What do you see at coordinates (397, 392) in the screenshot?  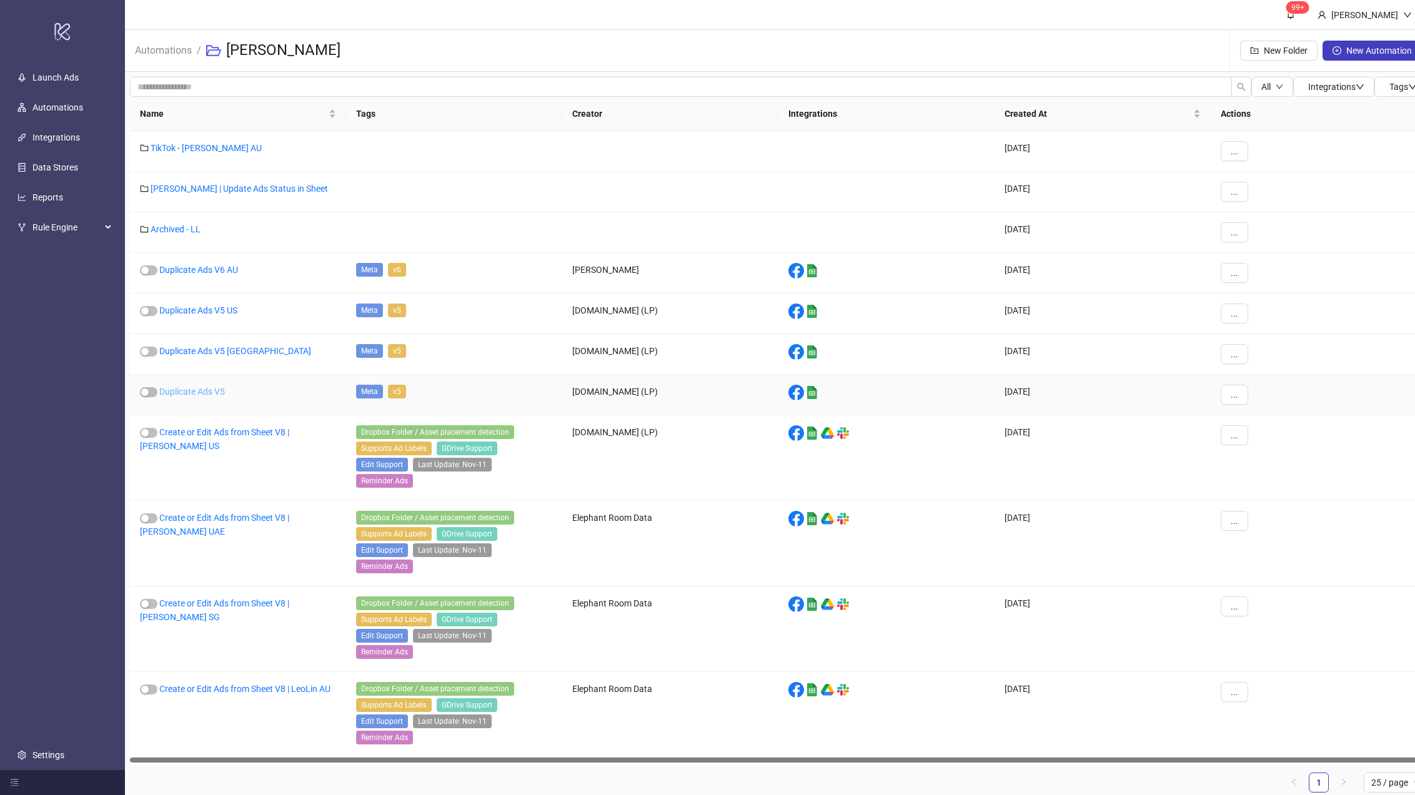 I see `span: v5` at bounding box center [397, 392].